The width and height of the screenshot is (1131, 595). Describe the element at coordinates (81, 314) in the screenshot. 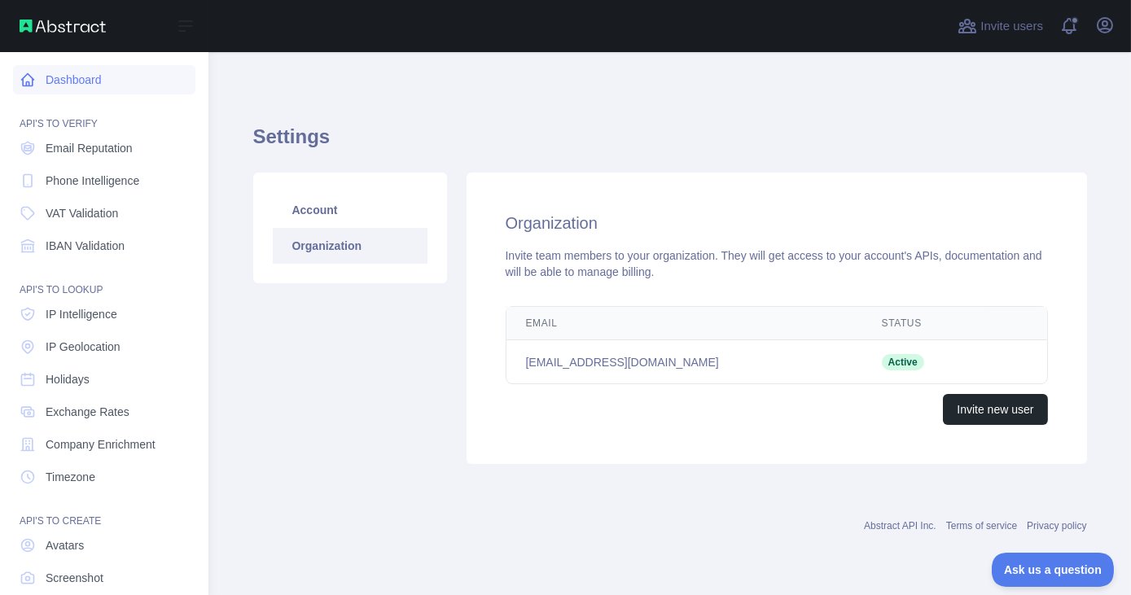

I see `span: IP Intelligence` at that location.